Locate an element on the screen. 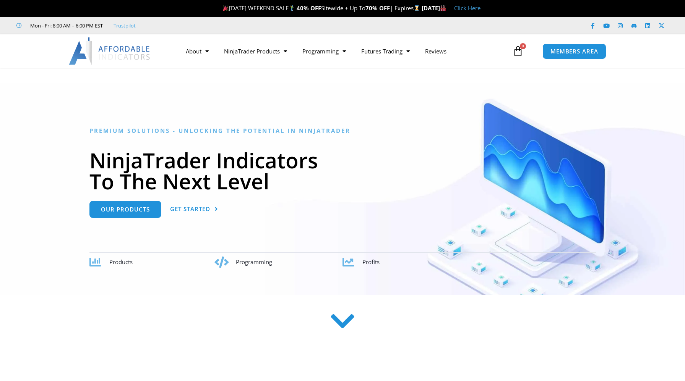  span: Our Products is located at coordinates (125, 209).